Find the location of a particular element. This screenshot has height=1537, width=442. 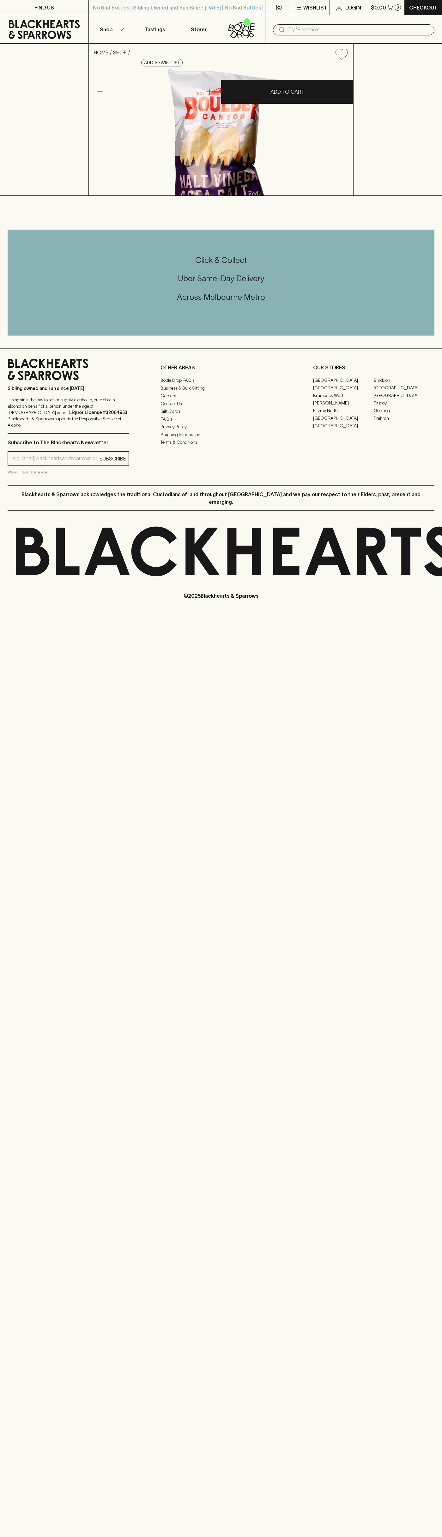

h5: Across Melbourne Metro is located at coordinates (221, 297).